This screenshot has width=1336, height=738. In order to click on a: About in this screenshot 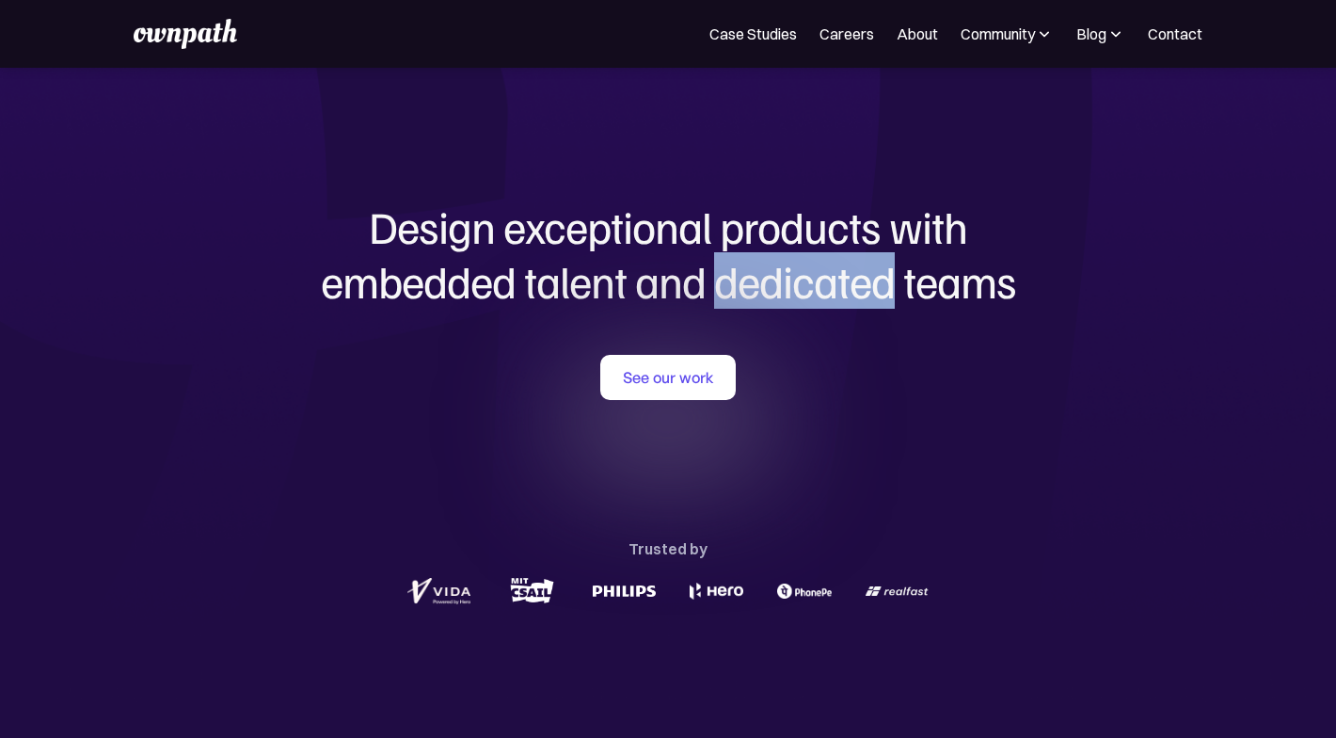, I will do `click(918, 34)`.